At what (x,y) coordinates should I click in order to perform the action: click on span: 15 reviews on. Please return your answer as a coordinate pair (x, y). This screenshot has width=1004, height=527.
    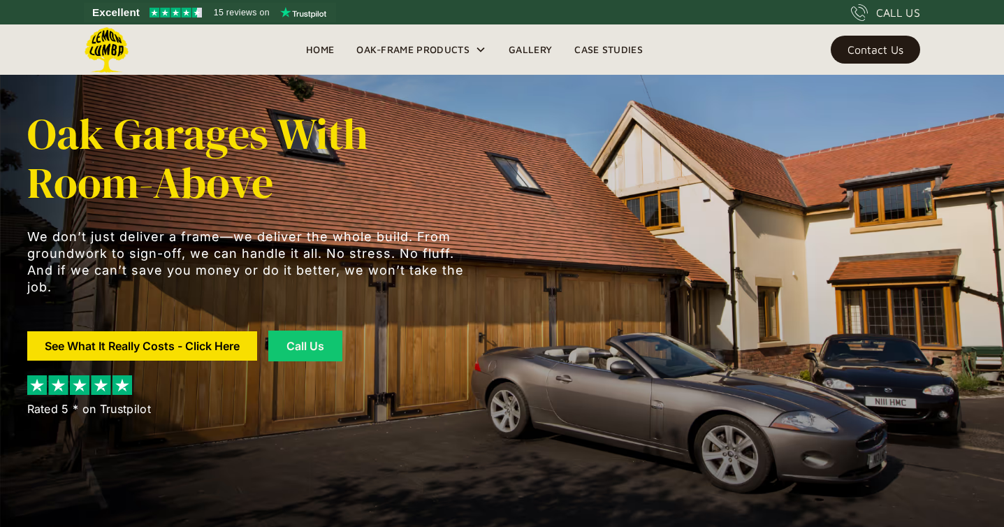
    Looking at the image, I should click on (242, 13).